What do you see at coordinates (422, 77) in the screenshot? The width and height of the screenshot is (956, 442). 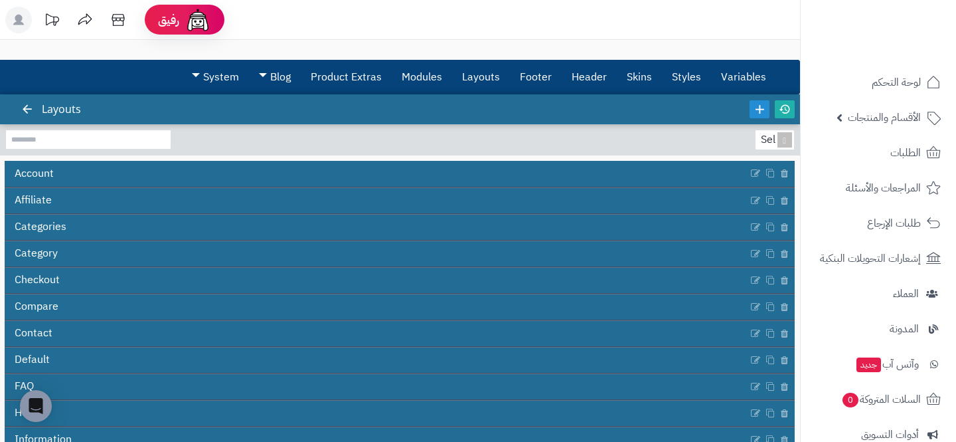 I see `a: Modules` at bounding box center [422, 77].